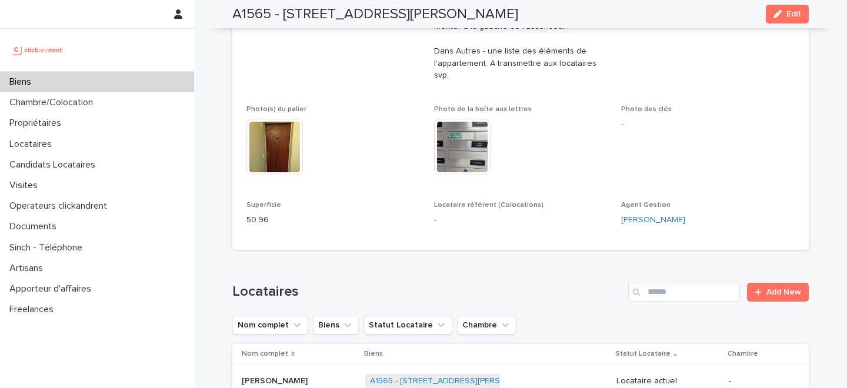  I want to click on input: Search, so click(684, 292).